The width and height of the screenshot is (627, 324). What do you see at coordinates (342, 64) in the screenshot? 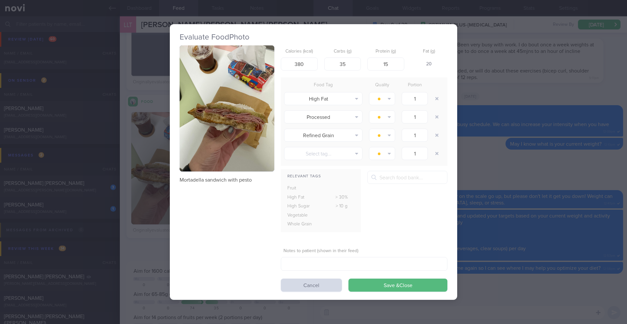
I see `input: 33` at bounding box center [342, 64].